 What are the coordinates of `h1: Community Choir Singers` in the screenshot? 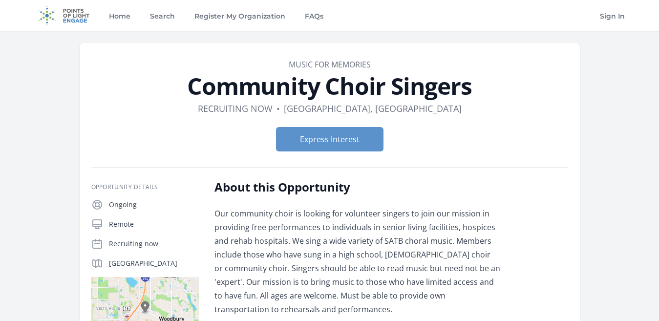 It's located at (330, 86).